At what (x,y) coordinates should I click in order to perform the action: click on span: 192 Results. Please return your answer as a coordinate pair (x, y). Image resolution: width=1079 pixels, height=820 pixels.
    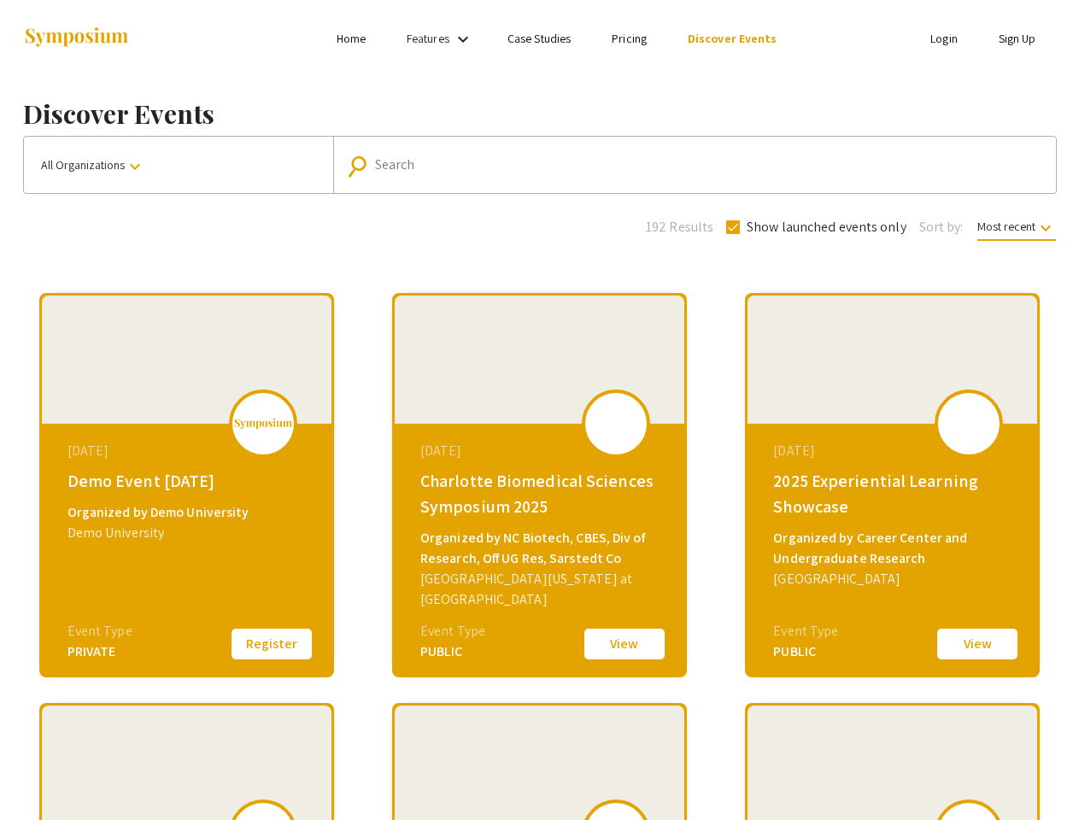
    Looking at the image, I should click on (679, 227).